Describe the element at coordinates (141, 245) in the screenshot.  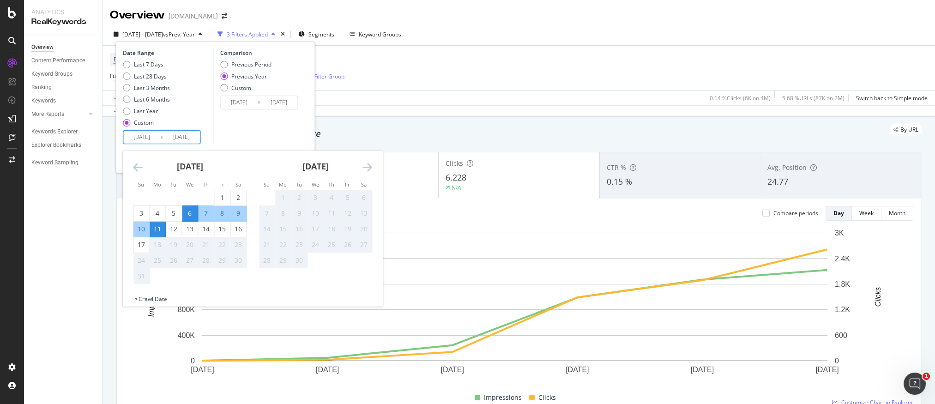
I see `div: 17` at that location.